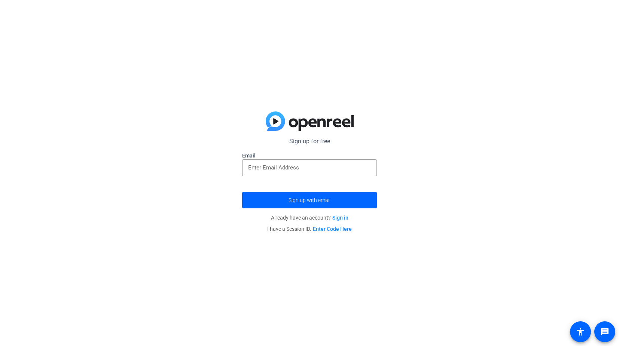 The image size is (619, 346). What do you see at coordinates (605, 332) in the screenshot?
I see `mat-icon: message` at bounding box center [605, 332].